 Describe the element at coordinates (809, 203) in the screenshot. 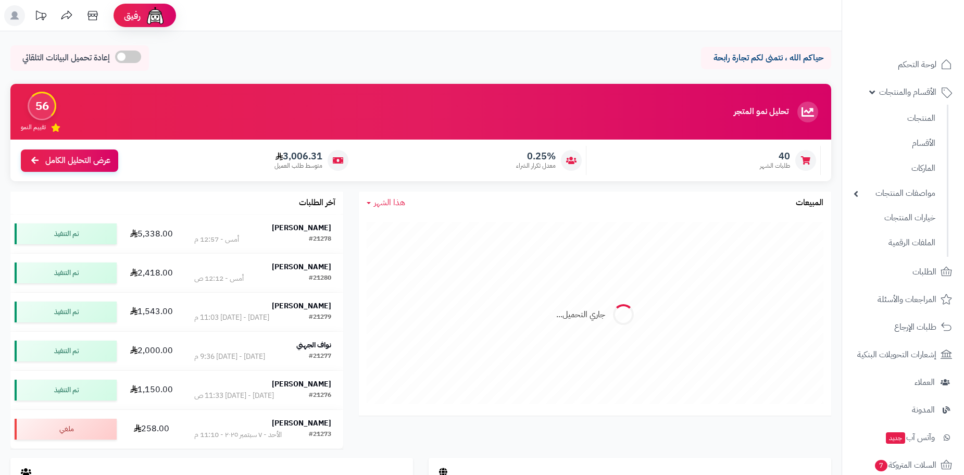

I see `h3: المبيعات` at that location.